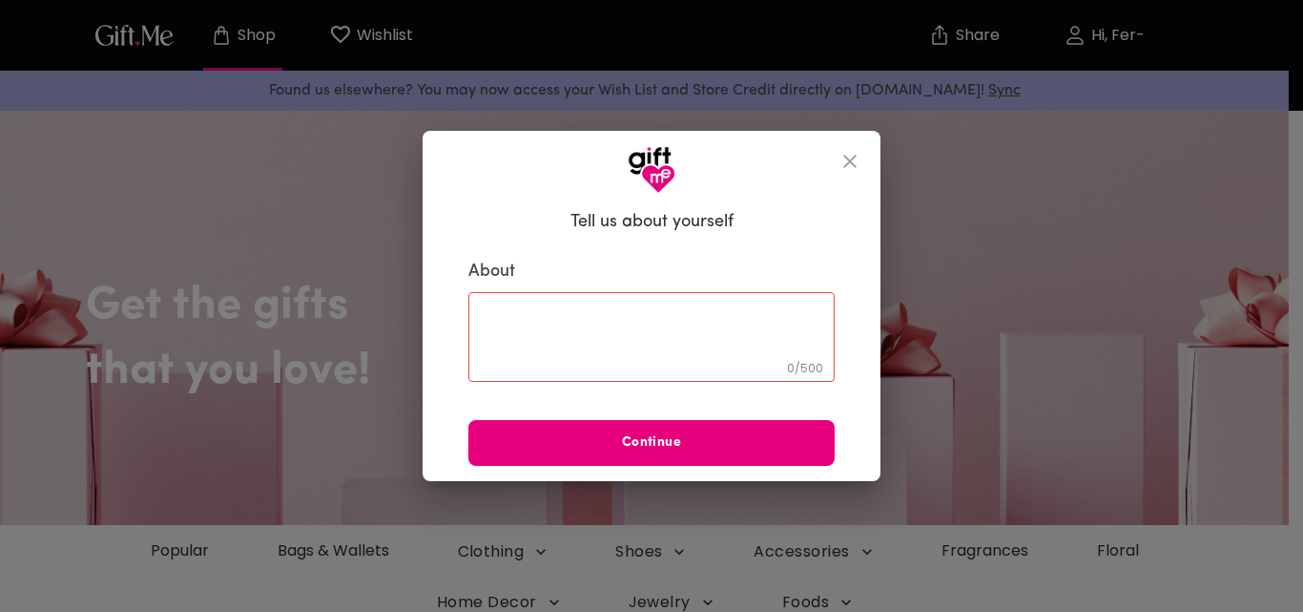 This screenshot has height=612, width=1303. What do you see at coordinates (652, 170) in the screenshot?
I see `img: GiftMe Logo` at bounding box center [652, 170].